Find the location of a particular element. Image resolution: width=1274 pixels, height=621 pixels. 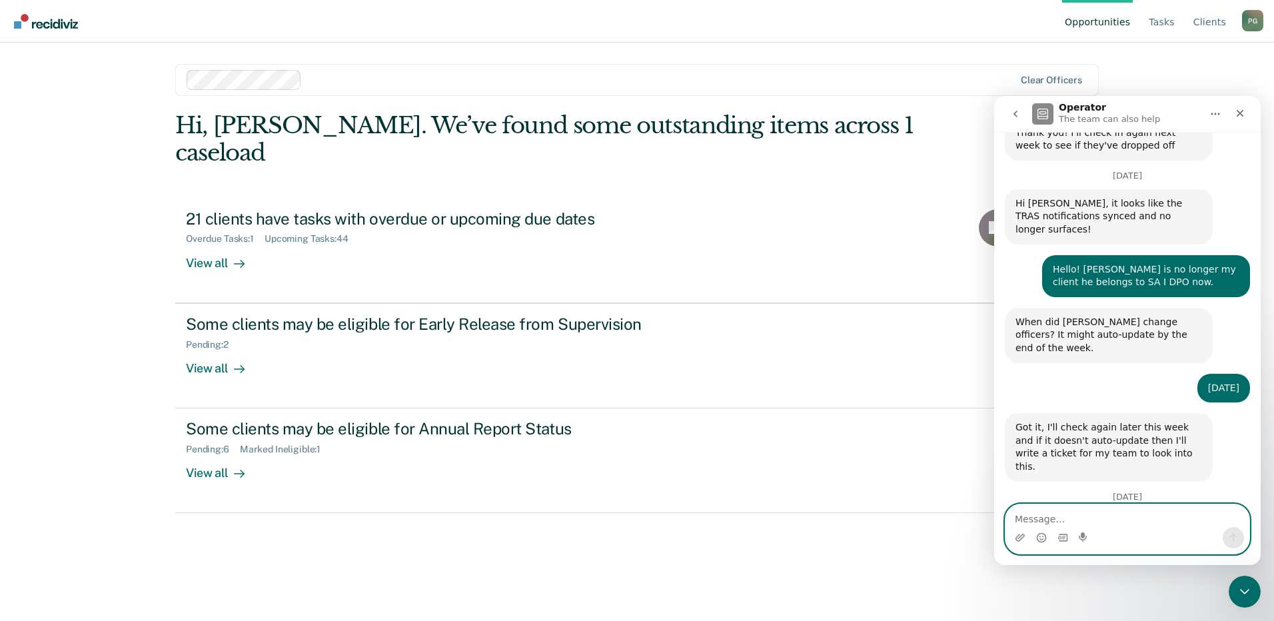

div: Marked Ineligible : 1 is located at coordinates (285, 449).